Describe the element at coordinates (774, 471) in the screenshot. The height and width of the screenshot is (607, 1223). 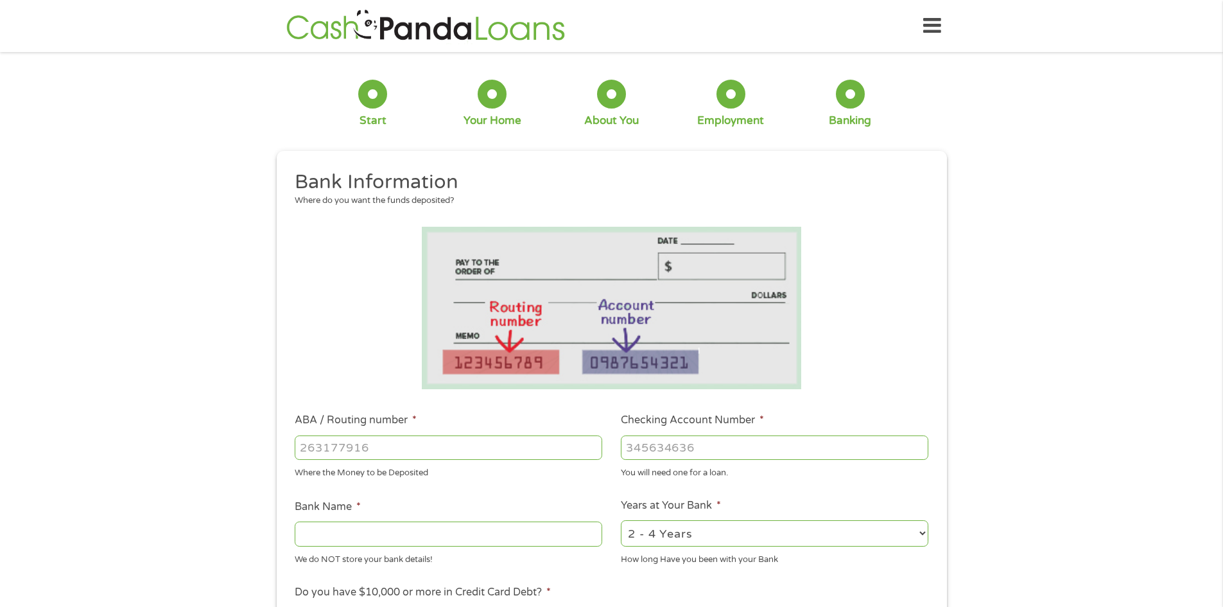
I see `div: You will need one for a loan.` at that location.